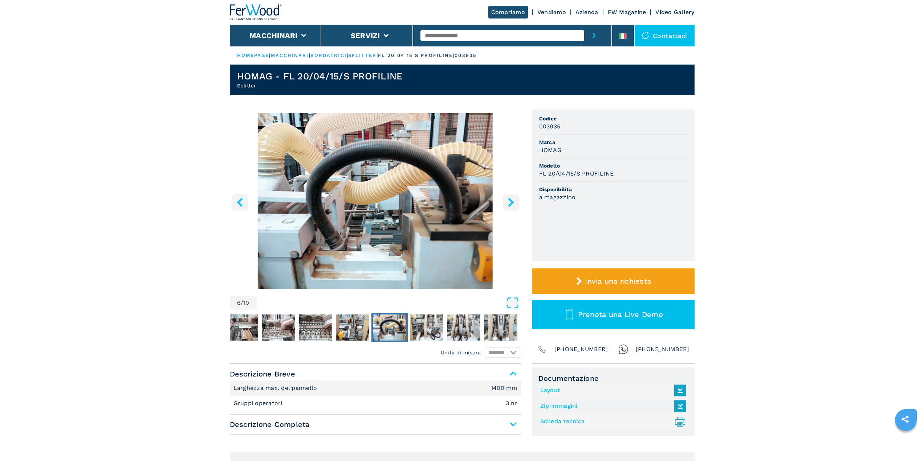 This screenshot has height=461, width=924. I want to click on p: Gruppi operatori, so click(259, 404).